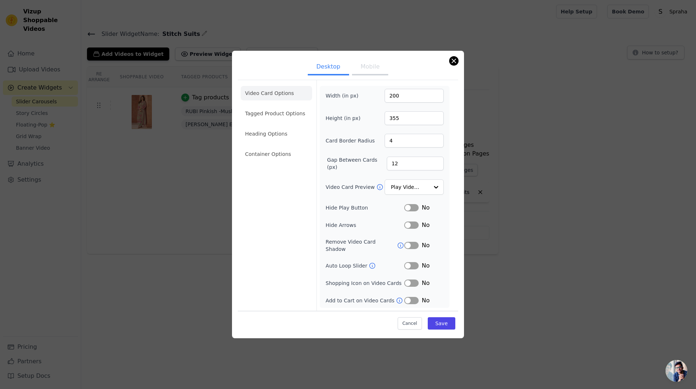  Describe the element at coordinates (410, 324) in the screenshot. I see `button: Cancel` at that location.